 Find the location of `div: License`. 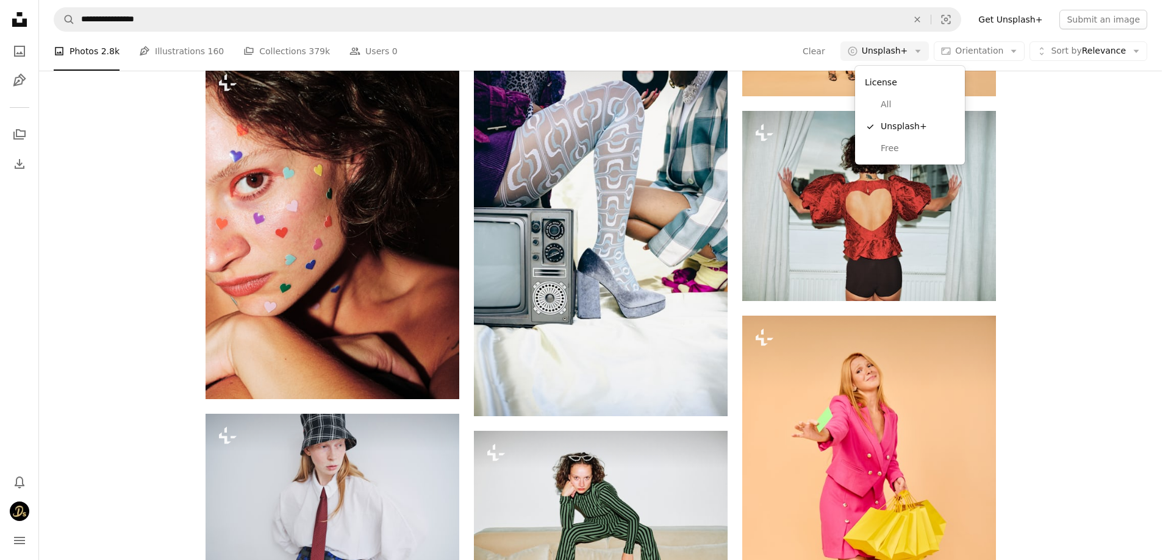

div: License is located at coordinates (910, 82).